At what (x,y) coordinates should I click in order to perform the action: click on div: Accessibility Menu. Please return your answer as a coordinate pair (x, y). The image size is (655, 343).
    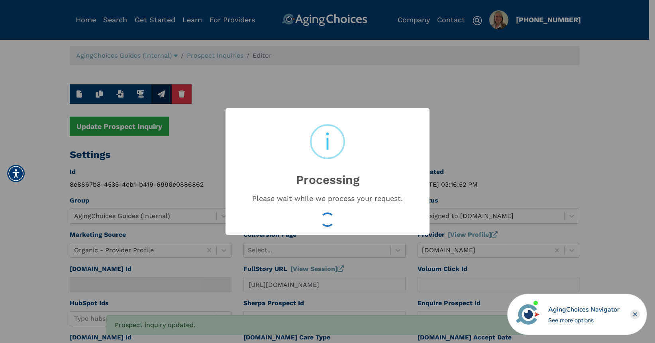
    Looking at the image, I should click on (16, 174).